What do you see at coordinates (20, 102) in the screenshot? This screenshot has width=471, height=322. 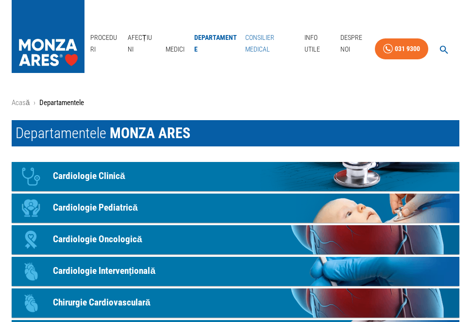 I see `a: Acasă` at bounding box center [20, 102].